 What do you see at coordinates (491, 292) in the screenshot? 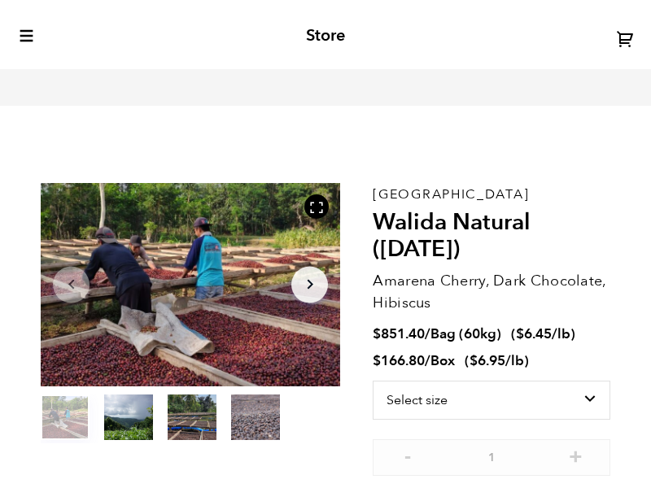
I see `p: Amarena Cherry, Dark Chocolate, Hibiscus` at bounding box center [491, 292].